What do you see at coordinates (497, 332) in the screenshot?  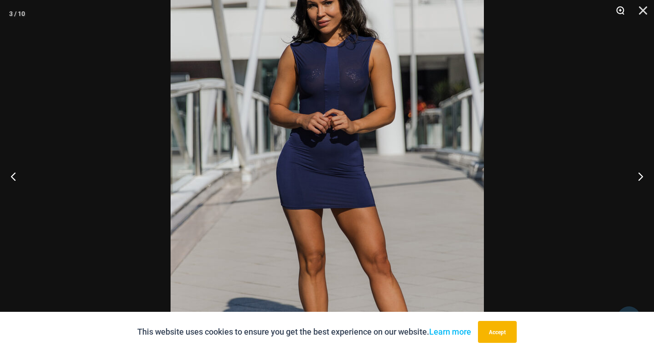 I see `button: Accept` at bounding box center [497, 332].